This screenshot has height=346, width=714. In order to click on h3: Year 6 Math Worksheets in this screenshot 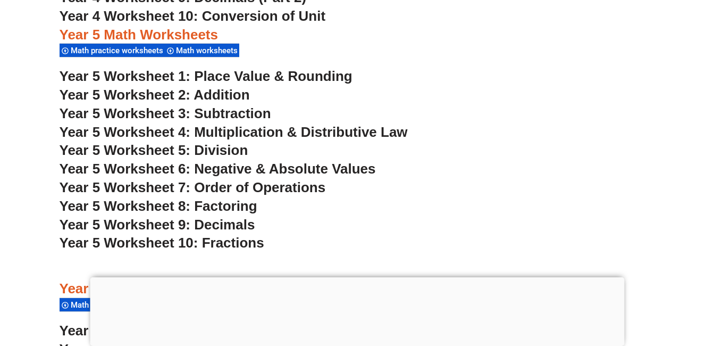, I will do `click(357, 289)`.